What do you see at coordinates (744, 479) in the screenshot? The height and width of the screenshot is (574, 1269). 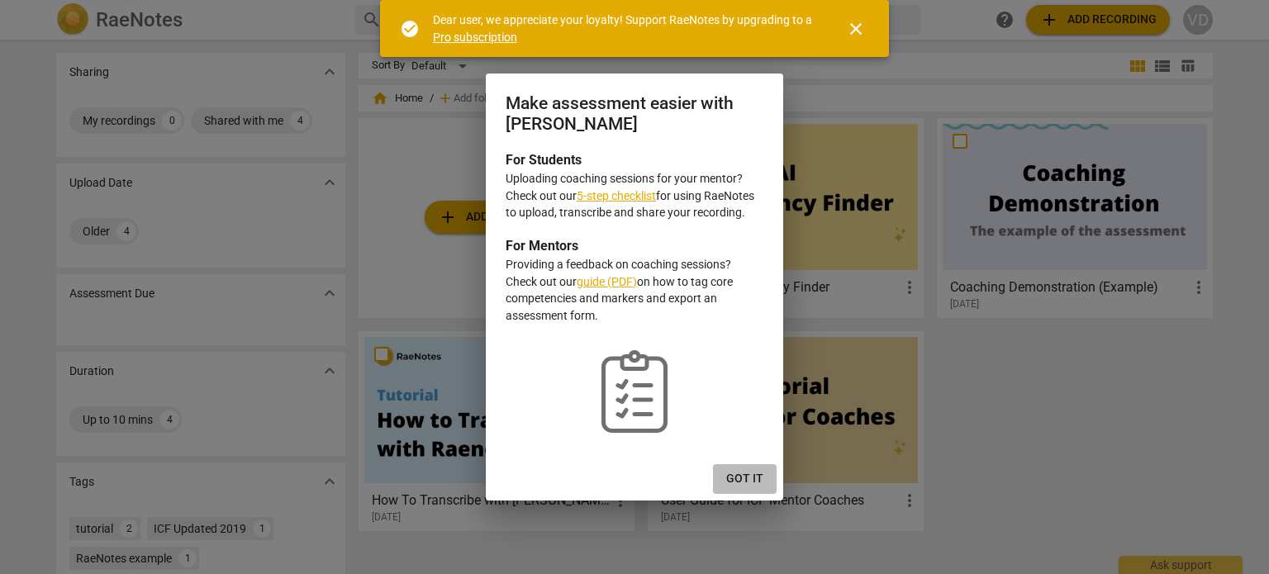 I see `button: Got it` at bounding box center [744, 479].